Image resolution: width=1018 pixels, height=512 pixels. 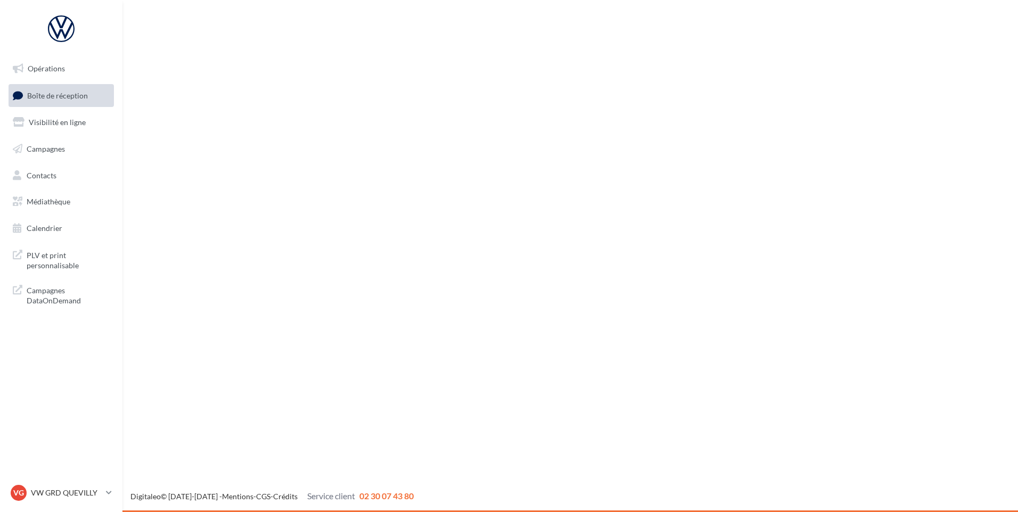 I want to click on span: Campagnes, so click(x=46, y=148).